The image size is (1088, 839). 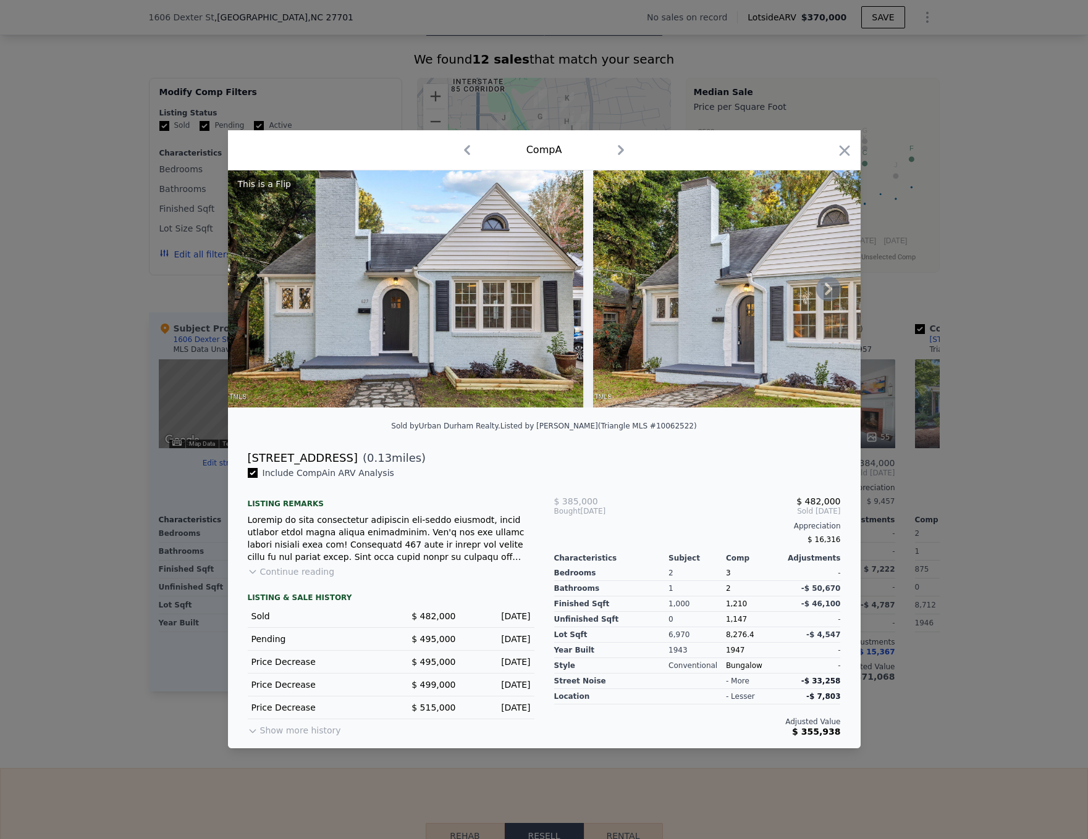 I want to click on div: Bungalow, so click(x=754, y=666).